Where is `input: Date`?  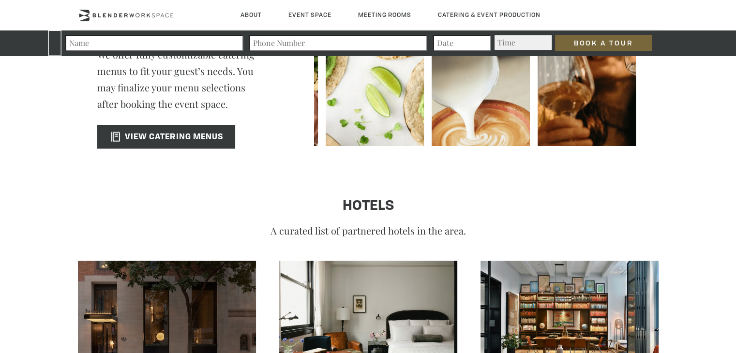 input: Date is located at coordinates (462, 43).